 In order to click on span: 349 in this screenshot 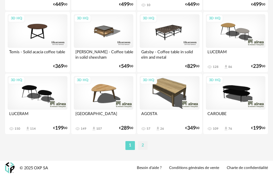, I will do `click(192, 128)`.